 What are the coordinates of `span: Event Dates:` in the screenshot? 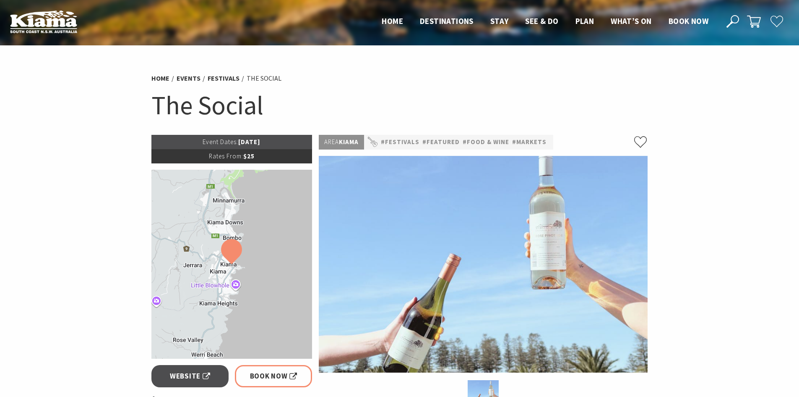 It's located at (220, 141).